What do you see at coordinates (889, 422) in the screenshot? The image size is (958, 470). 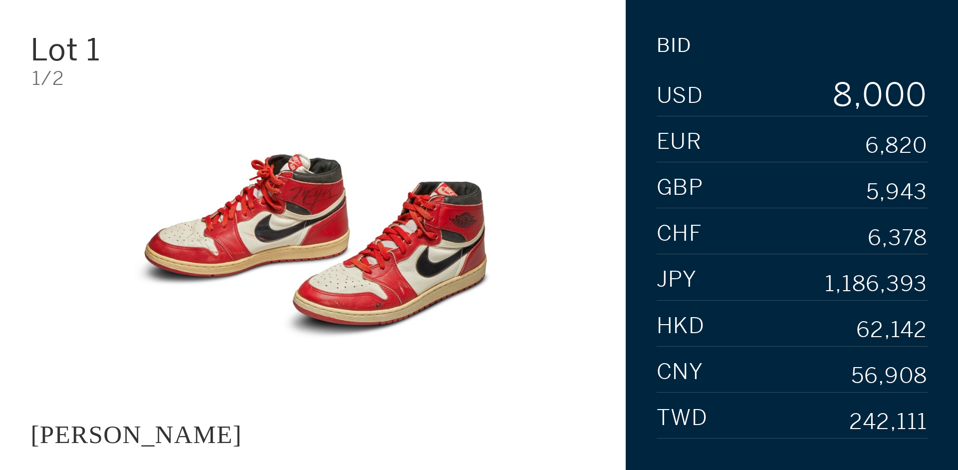 I see `div: 242,111` at bounding box center [889, 422].